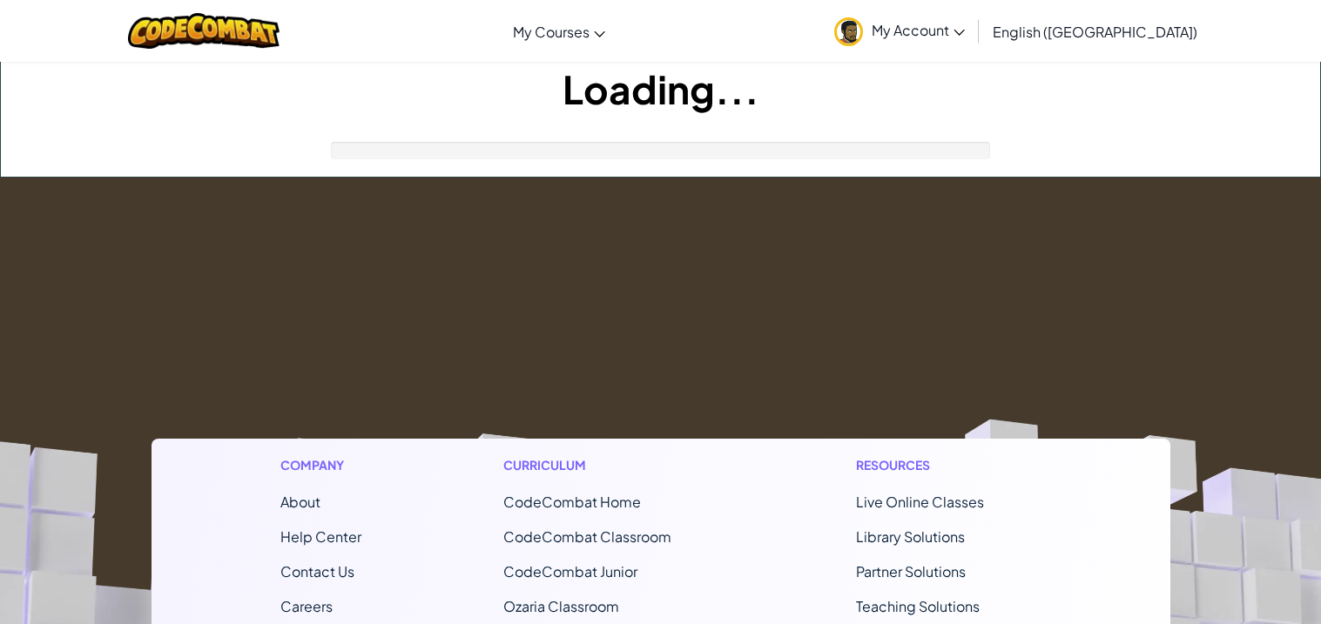 This screenshot has height=624, width=1321. What do you see at coordinates (570, 571) in the screenshot?
I see `a: CodeCombat Junior` at bounding box center [570, 571].